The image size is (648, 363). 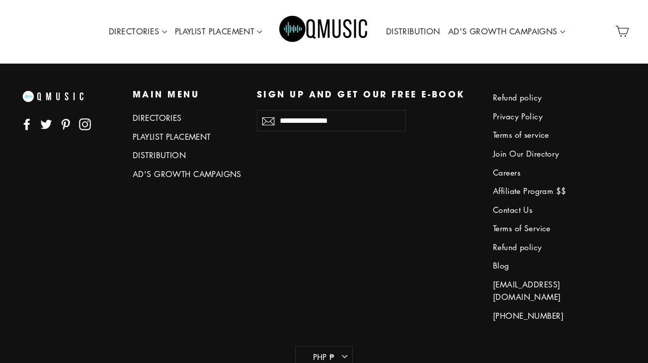 What do you see at coordinates (548, 172) in the screenshot?
I see `a: Careers` at bounding box center [548, 172].